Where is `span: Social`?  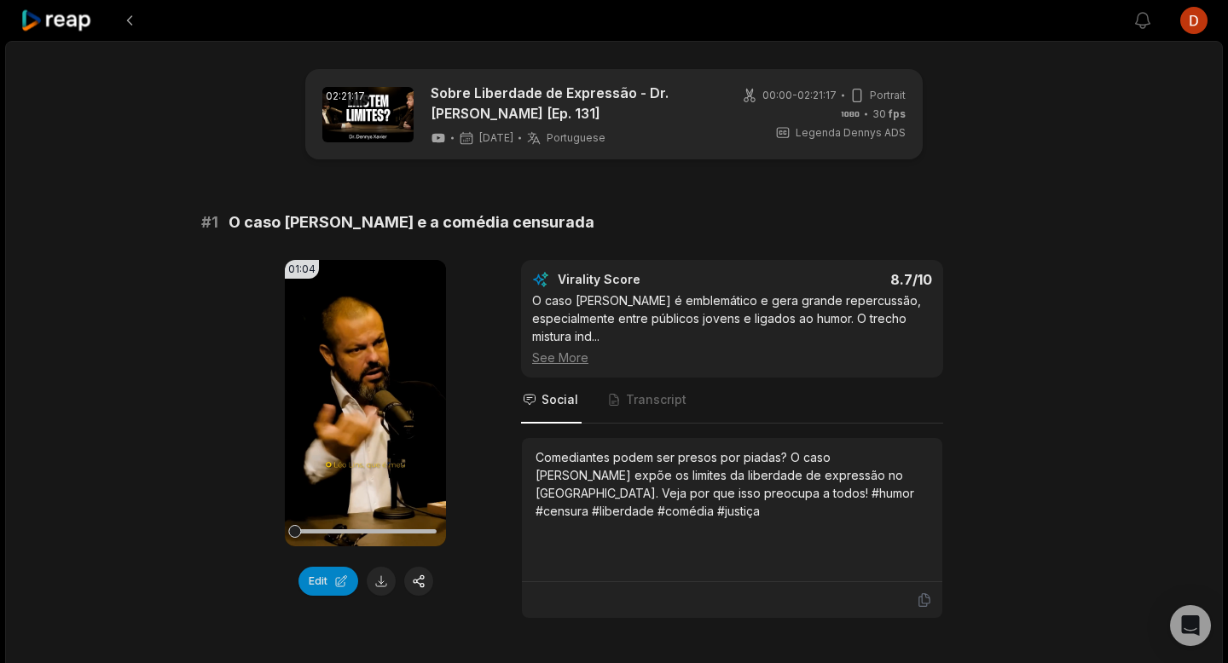
span: Social is located at coordinates (559, 400).